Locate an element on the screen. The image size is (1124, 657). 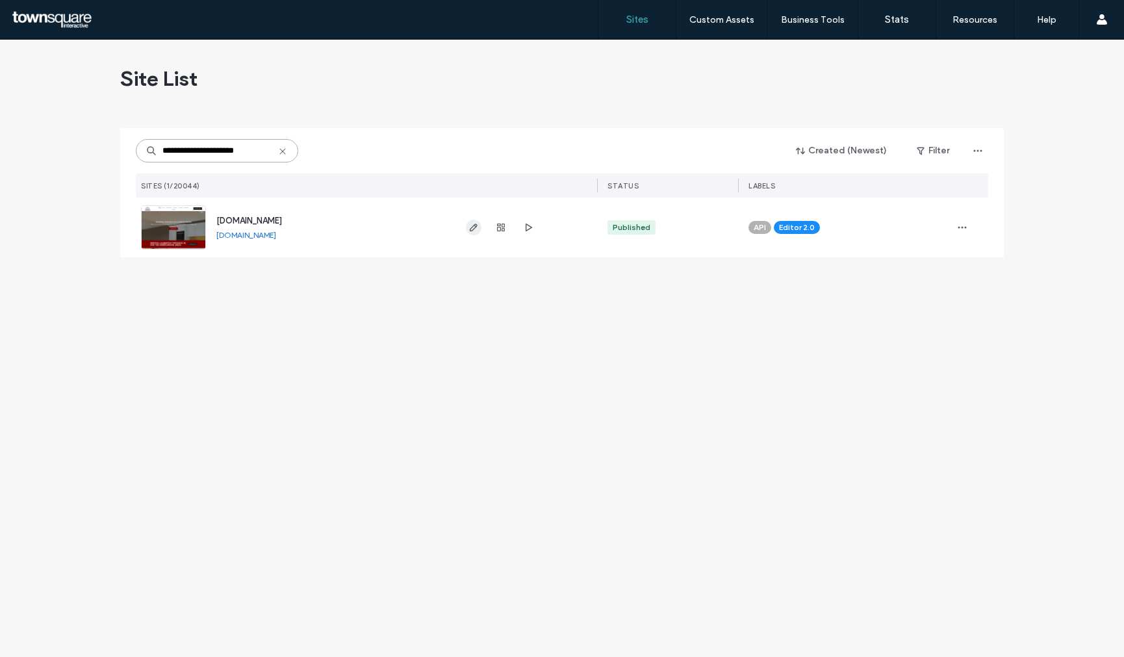
label: Resources is located at coordinates (975, 19).